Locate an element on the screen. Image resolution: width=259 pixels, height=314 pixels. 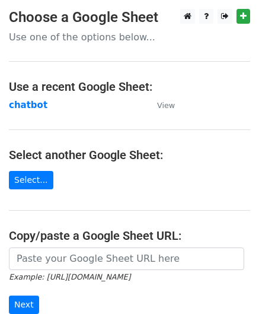
input: Next is located at coordinates (24, 304).